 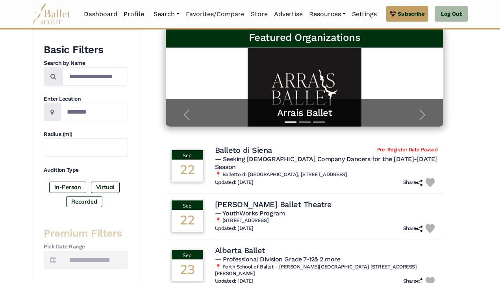 What do you see at coordinates (277, 259) in the screenshot?
I see `span: — Professional Division Grade 7-12` at bounding box center [277, 259].